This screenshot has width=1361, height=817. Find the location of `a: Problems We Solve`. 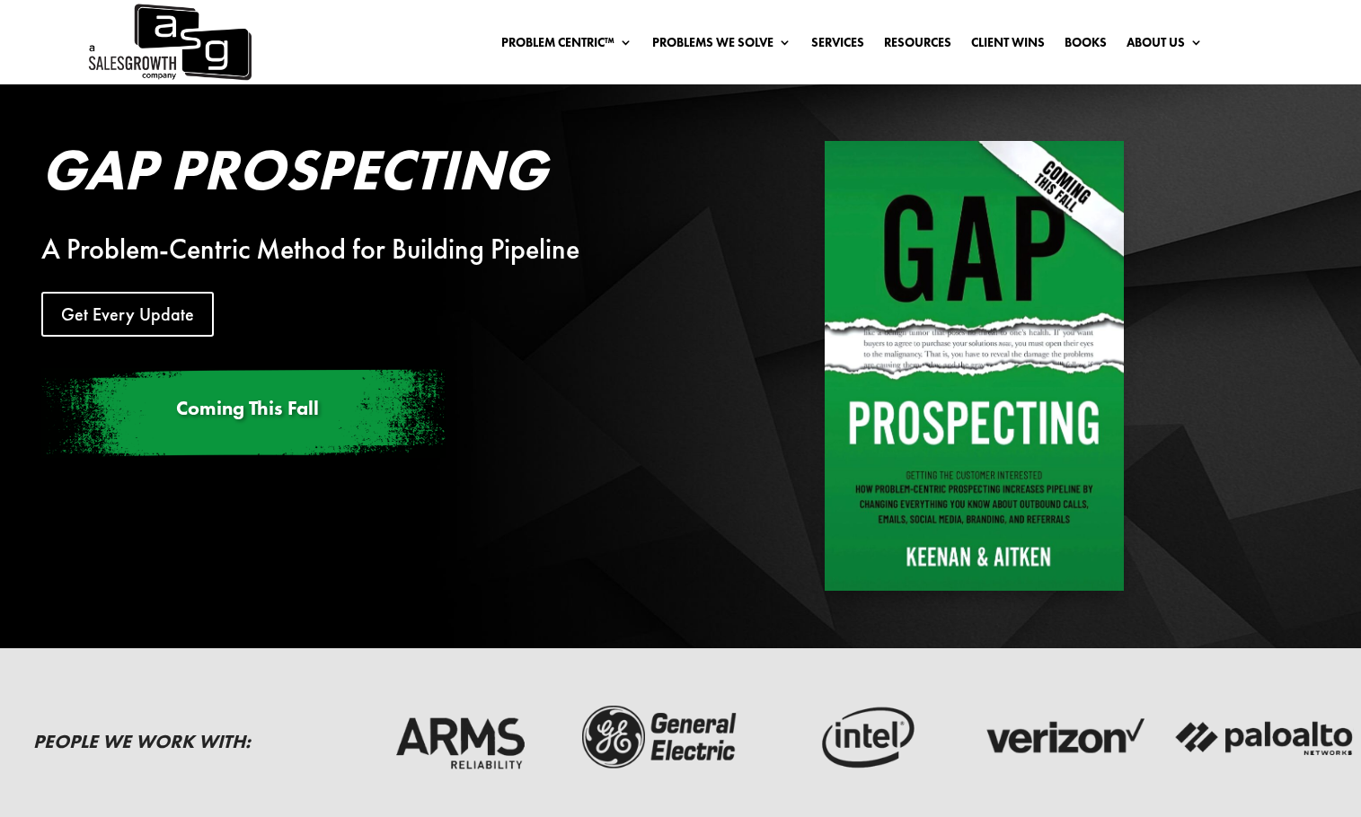

a: Problems We Solve is located at coordinates (721, 46).